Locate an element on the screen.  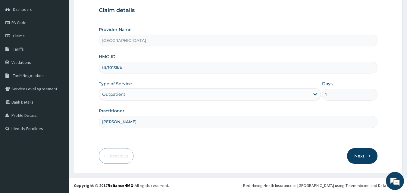
span: Claims is located at coordinates (19, 36).